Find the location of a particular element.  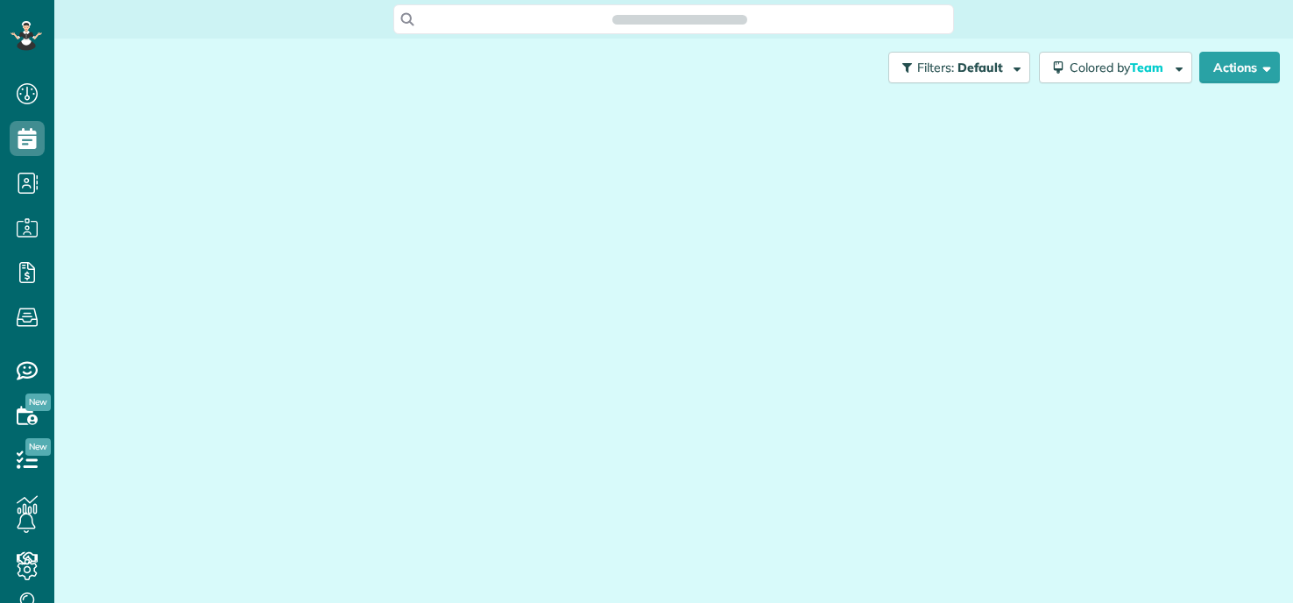

span: Default is located at coordinates (980, 67).